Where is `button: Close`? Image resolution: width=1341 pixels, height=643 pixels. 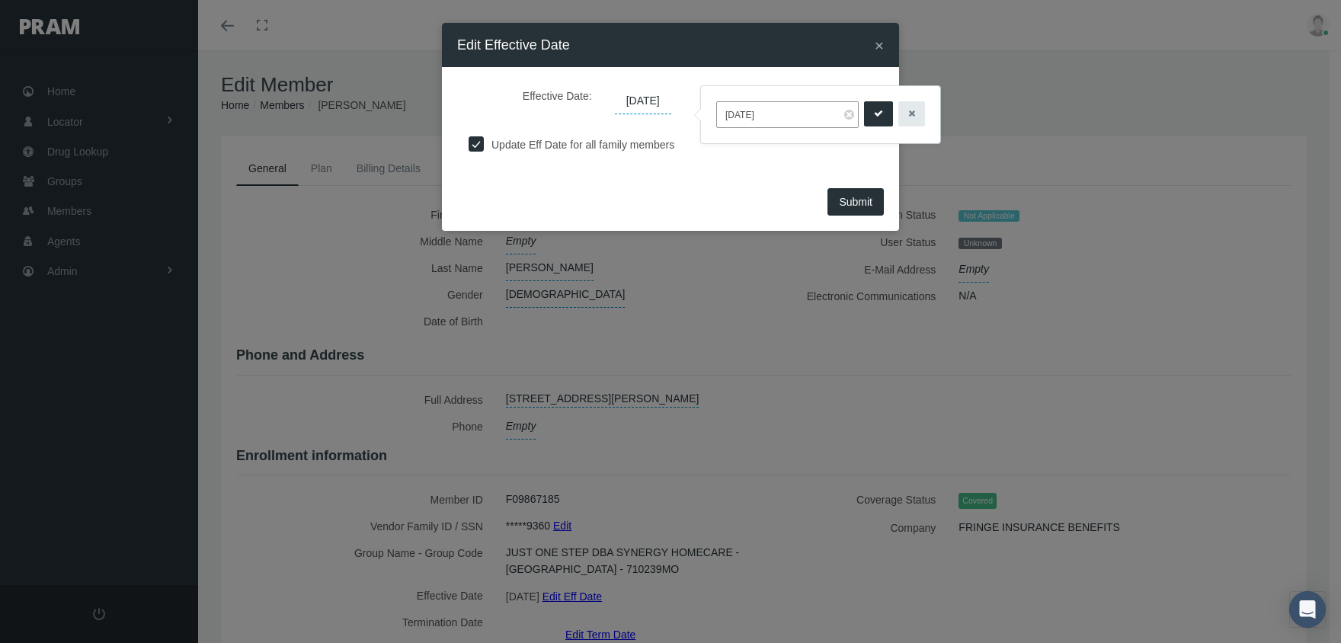 button: Close is located at coordinates (879, 45).